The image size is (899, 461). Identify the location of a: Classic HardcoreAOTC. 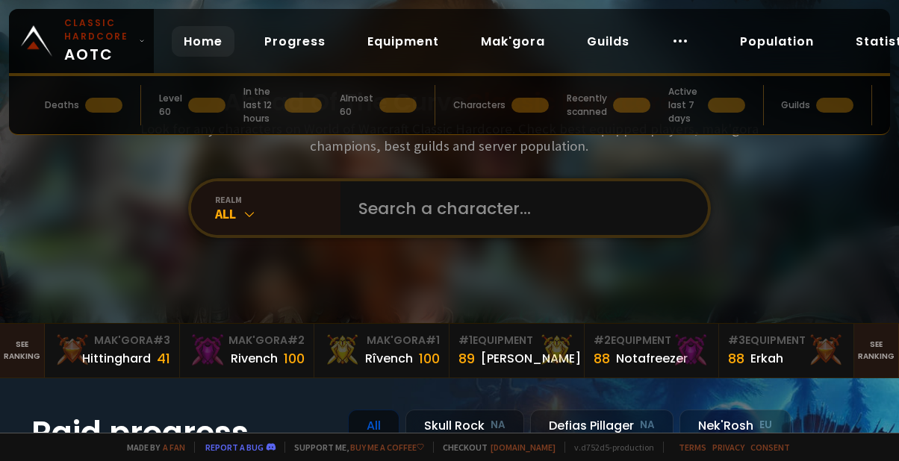
(81, 41).